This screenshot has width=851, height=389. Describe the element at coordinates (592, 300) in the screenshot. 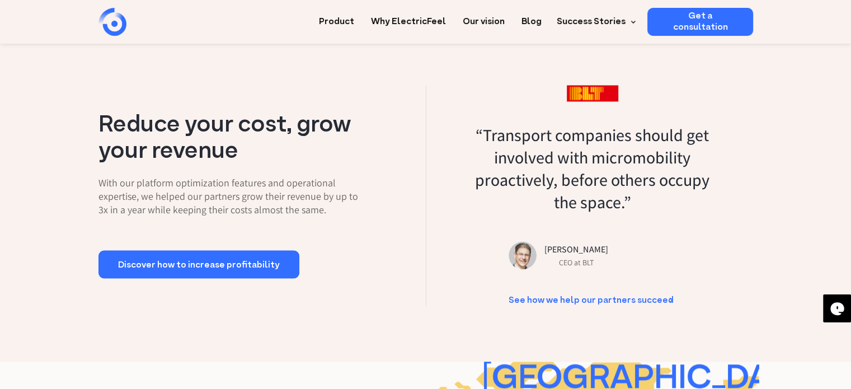

I see `a: See how we help our partners succeed` at that location.